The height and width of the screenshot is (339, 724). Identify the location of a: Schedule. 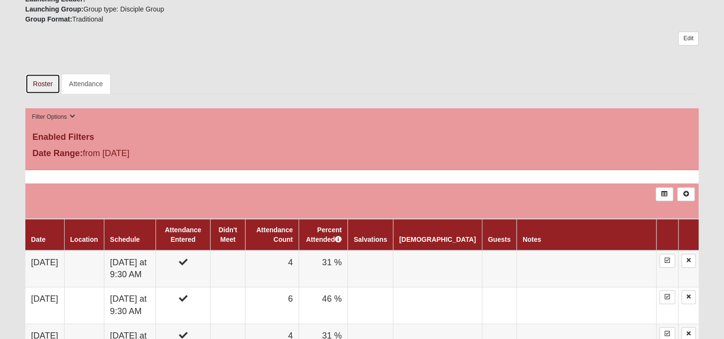
(125, 239).